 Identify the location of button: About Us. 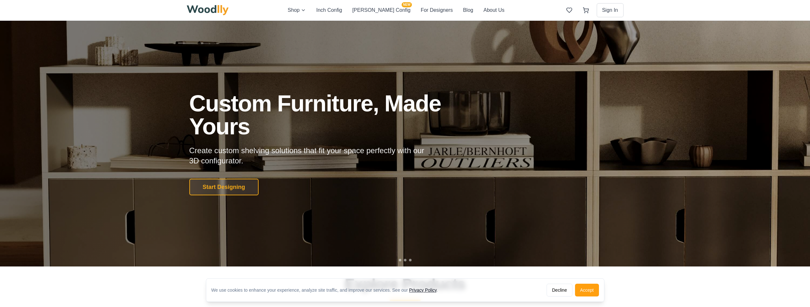
(494, 10).